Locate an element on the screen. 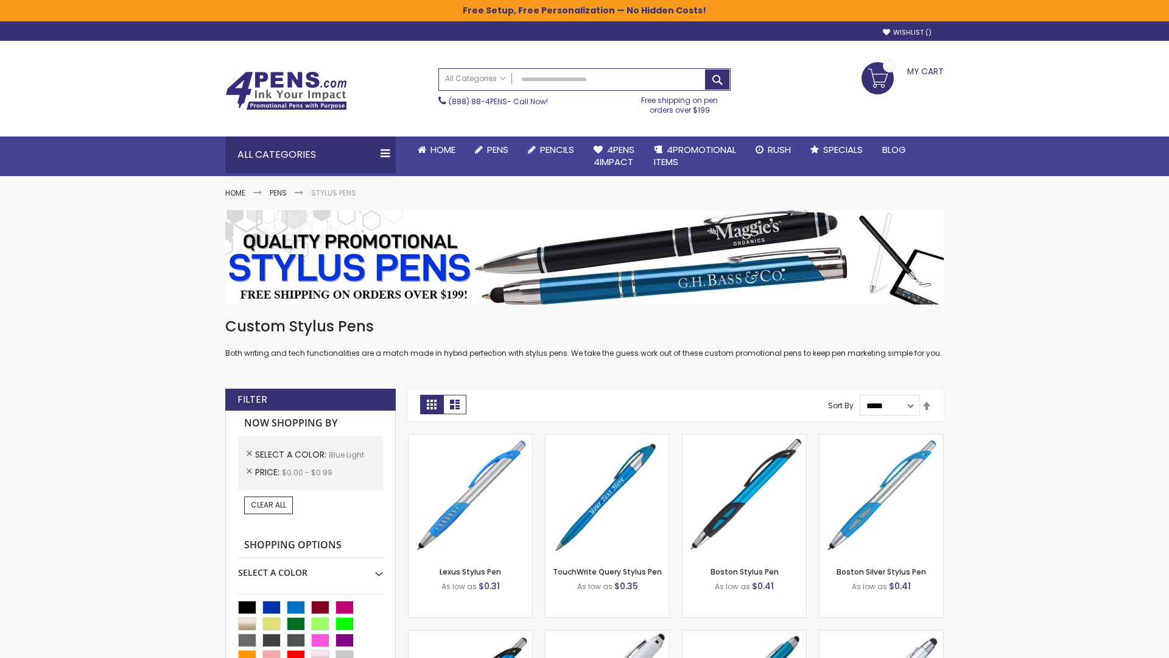 This screenshot has width=1169, height=658. strong: Grid is located at coordinates (432, 404).